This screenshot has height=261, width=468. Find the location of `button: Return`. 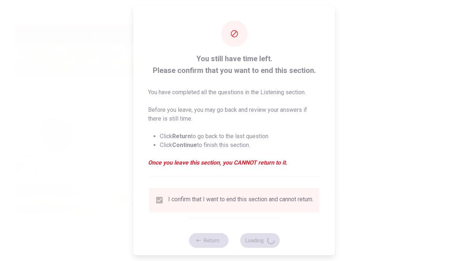

button: Return is located at coordinates (209, 240).